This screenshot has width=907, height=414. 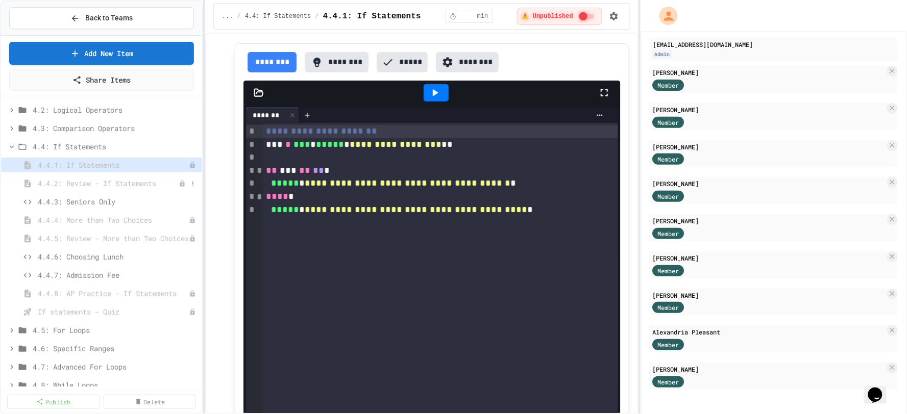 What do you see at coordinates (118, 202) in the screenshot?
I see `span: 4.4.3: Seniors Only` at bounding box center [118, 202].